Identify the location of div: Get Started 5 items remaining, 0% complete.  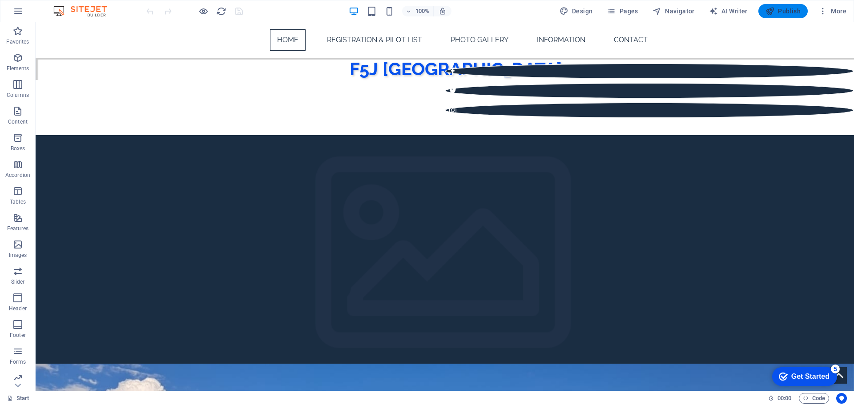
(40, 14).